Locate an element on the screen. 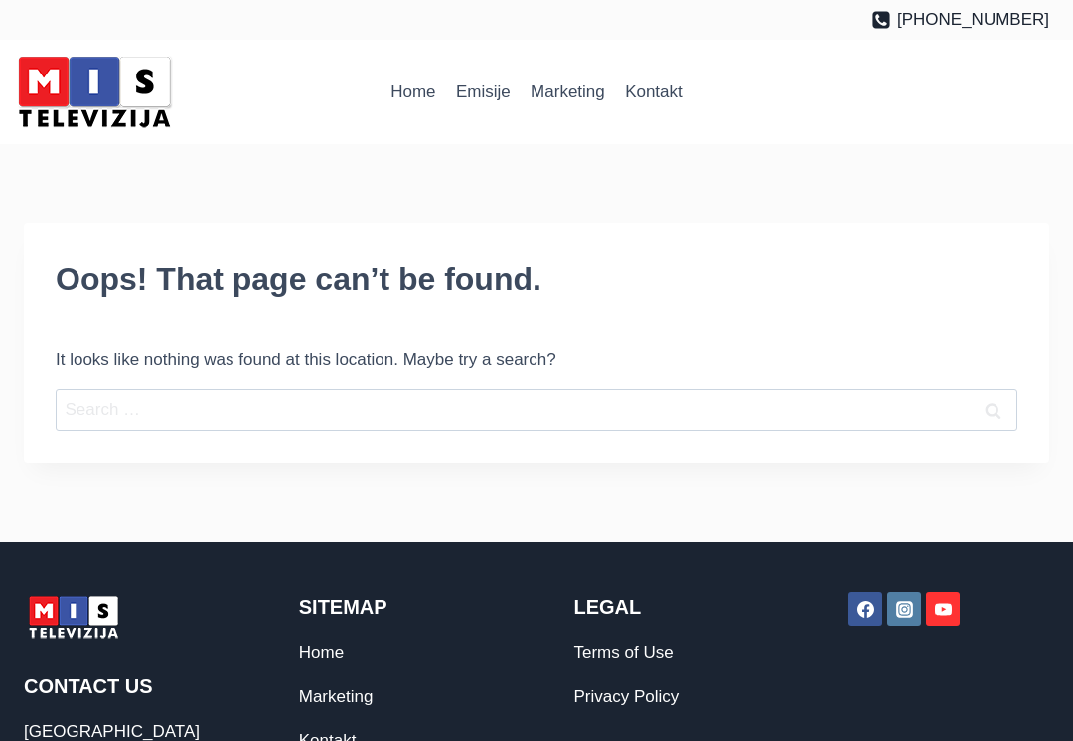 This screenshot has height=741, width=1073. h2: Contact Us is located at coordinates (124, 686).